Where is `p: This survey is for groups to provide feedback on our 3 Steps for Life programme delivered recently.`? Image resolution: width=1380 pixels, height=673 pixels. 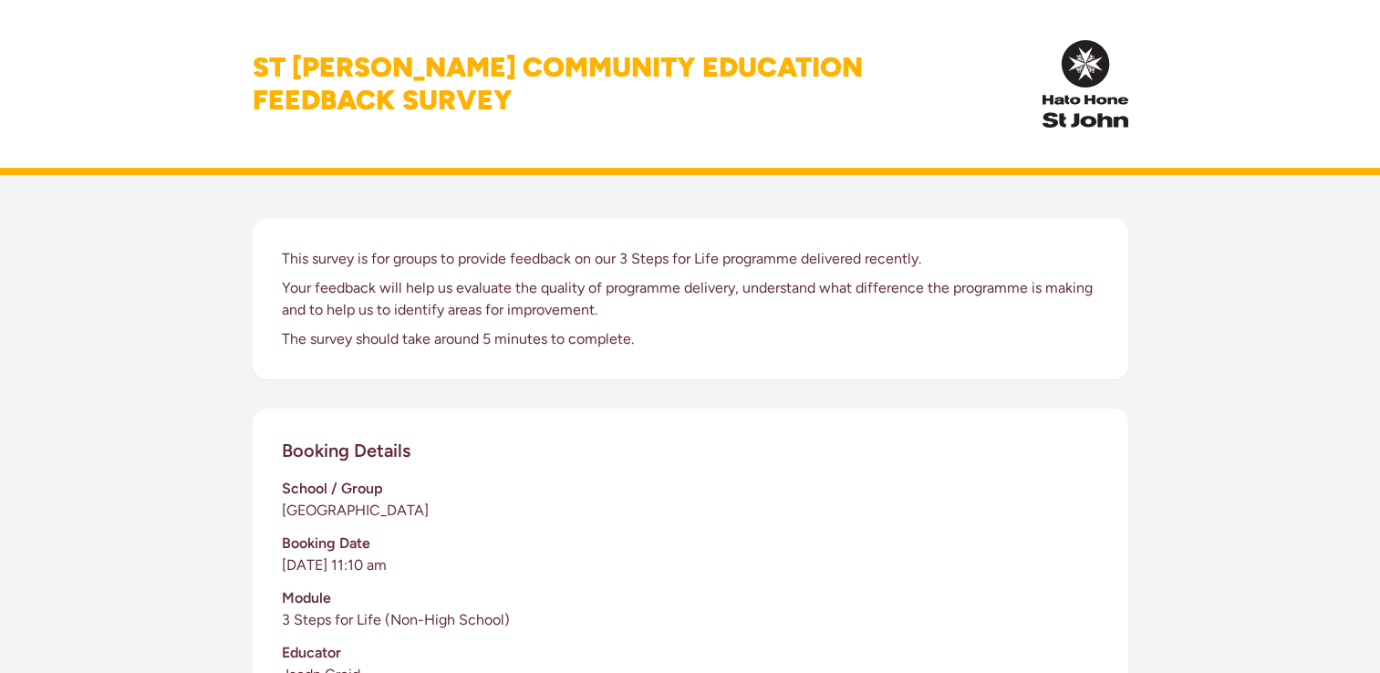 p: This survey is for groups to provide feedback on our 3 Steps for Life programme delivered recently. is located at coordinates (690, 259).